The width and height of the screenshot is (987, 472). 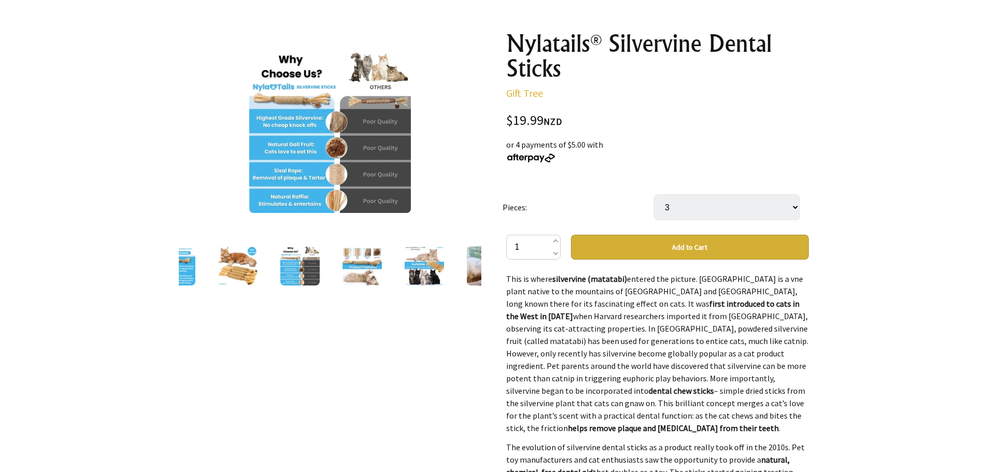 What do you see at coordinates (690, 247) in the screenshot?
I see `button: Add to Cart` at bounding box center [690, 247].